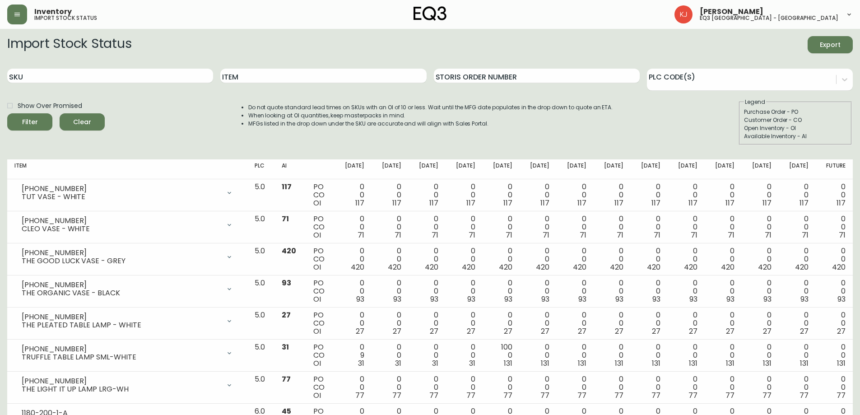 This screenshot has height=415, width=860. What do you see at coordinates (30, 122) in the screenshot?
I see `button: Filter` at bounding box center [30, 122].